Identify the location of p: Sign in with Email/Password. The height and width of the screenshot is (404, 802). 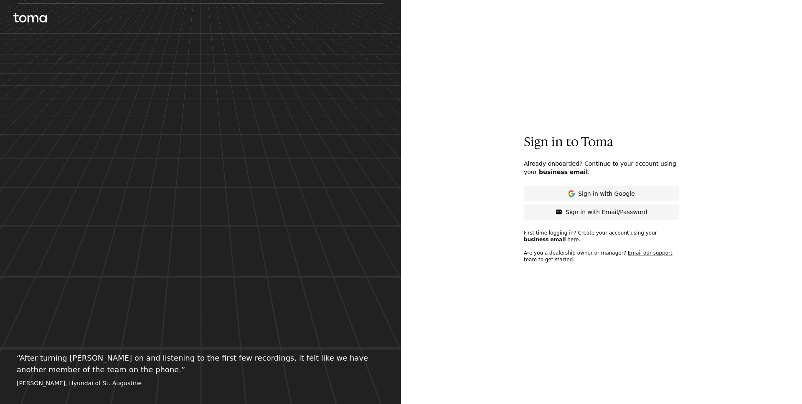
(606, 212).